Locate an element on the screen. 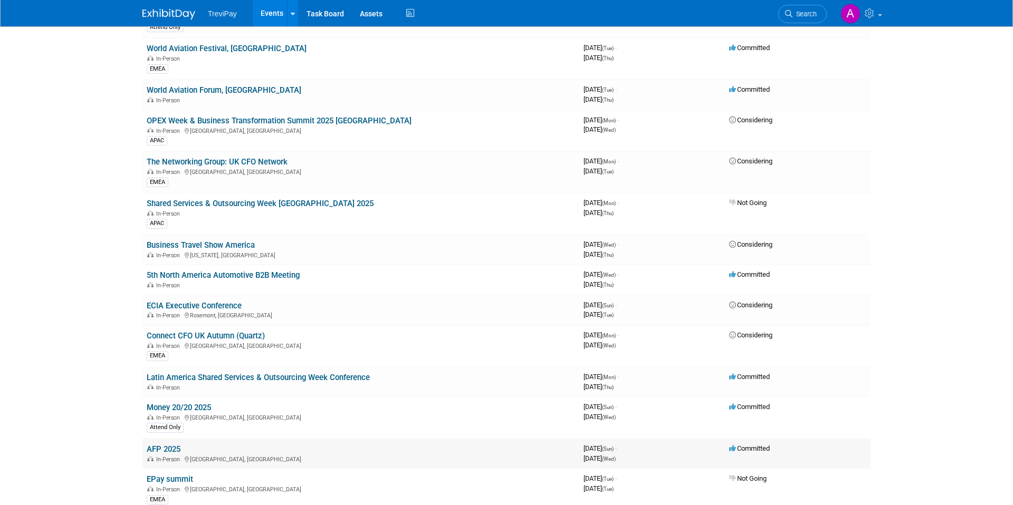 The image size is (1013, 505). a: Connect CFO UK Autumn (Quartz) is located at coordinates (206, 336).